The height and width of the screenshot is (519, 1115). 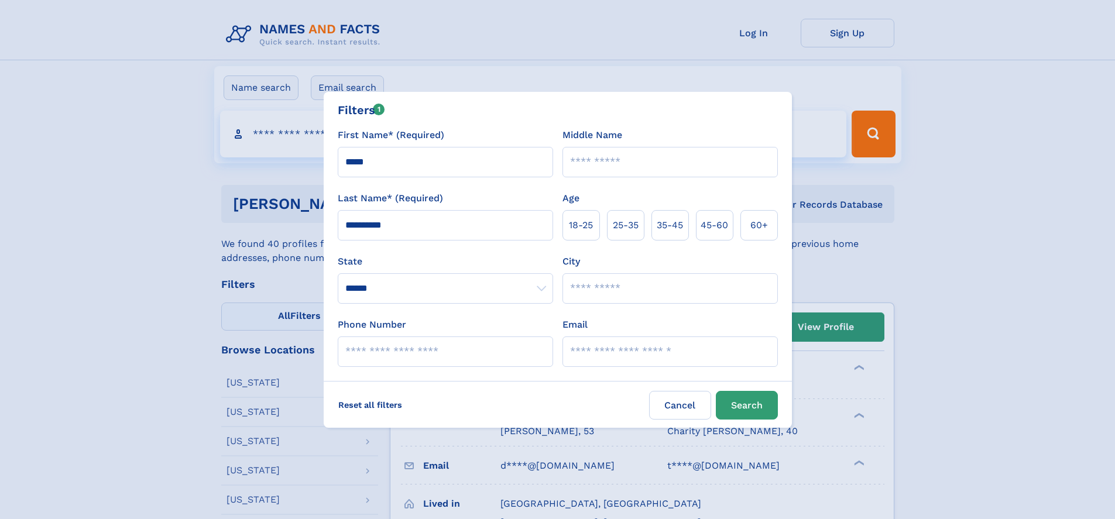 What do you see at coordinates (372, 325) in the screenshot?
I see `label: Phone Number` at bounding box center [372, 325].